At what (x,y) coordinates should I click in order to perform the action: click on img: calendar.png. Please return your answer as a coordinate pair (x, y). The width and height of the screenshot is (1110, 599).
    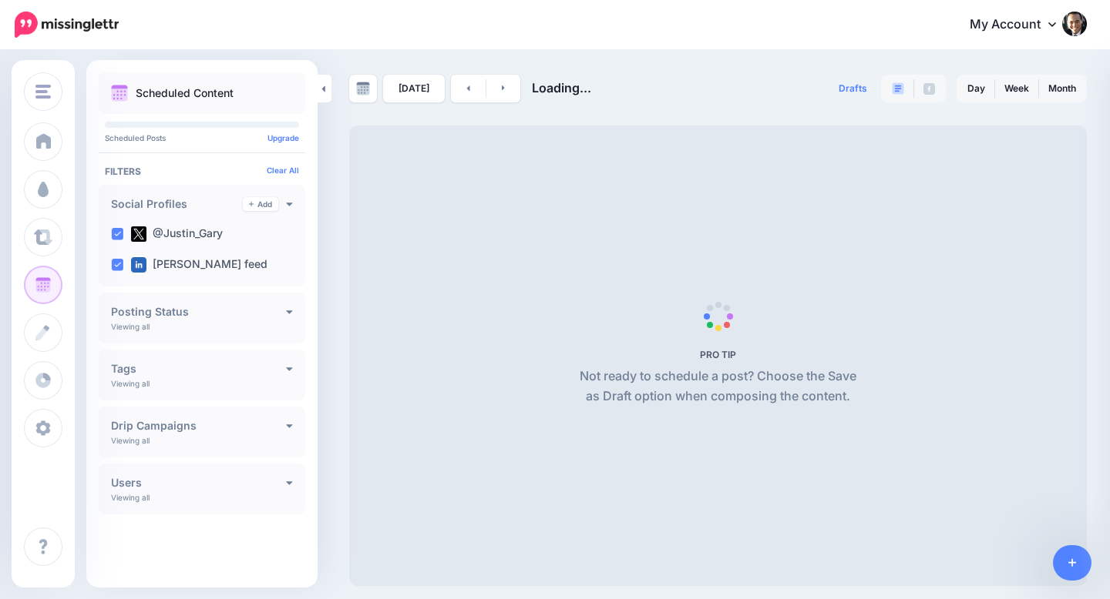
    Looking at the image, I should click on (119, 93).